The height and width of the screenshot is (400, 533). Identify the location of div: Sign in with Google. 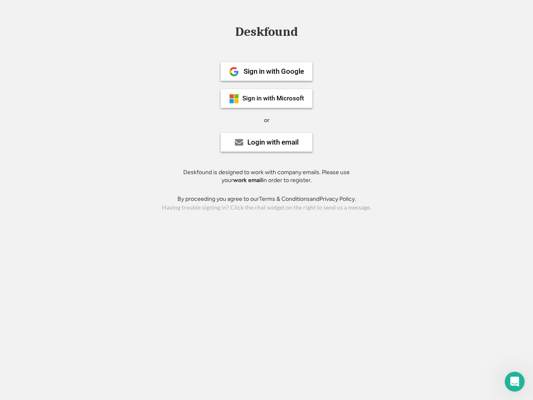
(274, 71).